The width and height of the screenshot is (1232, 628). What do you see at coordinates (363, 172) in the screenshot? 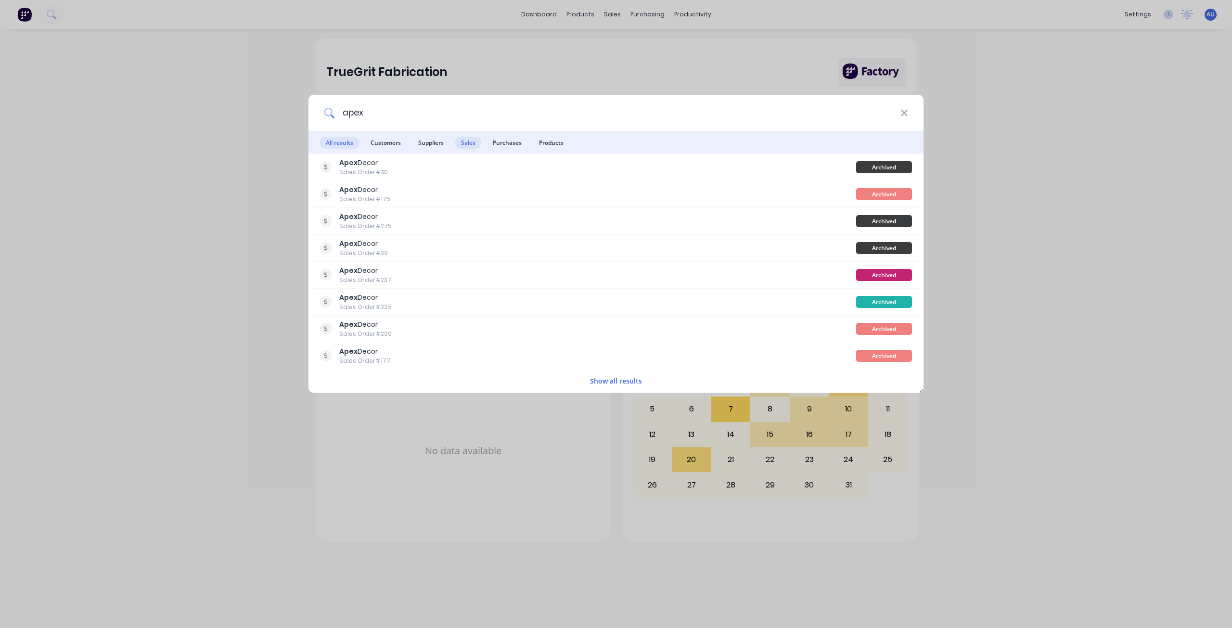
I see `div: Sales Order #30` at bounding box center [363, 172].